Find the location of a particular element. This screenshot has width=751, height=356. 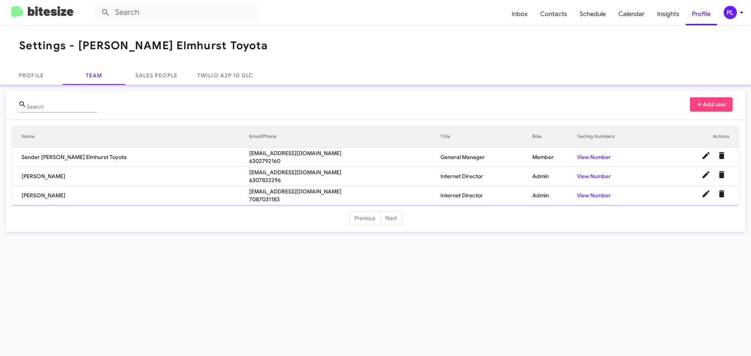

button: PL is located at coordinates (730, 13).